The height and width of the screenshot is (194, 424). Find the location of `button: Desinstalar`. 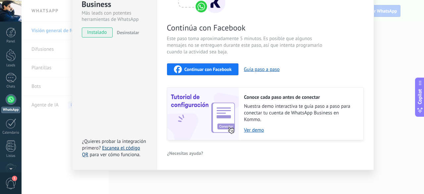

button: Desinstalar is located at coordinates (127, 32).